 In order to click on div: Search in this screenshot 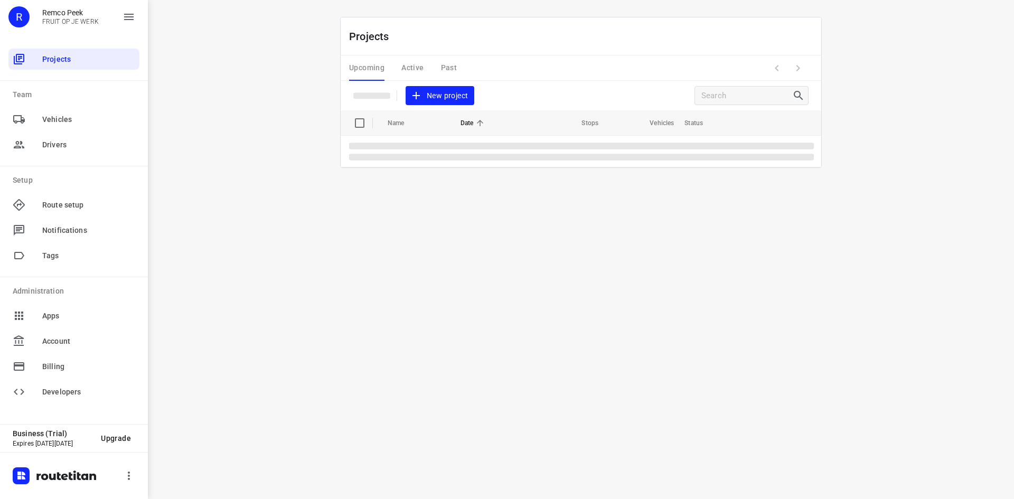, I will do `click(800, 96)`.